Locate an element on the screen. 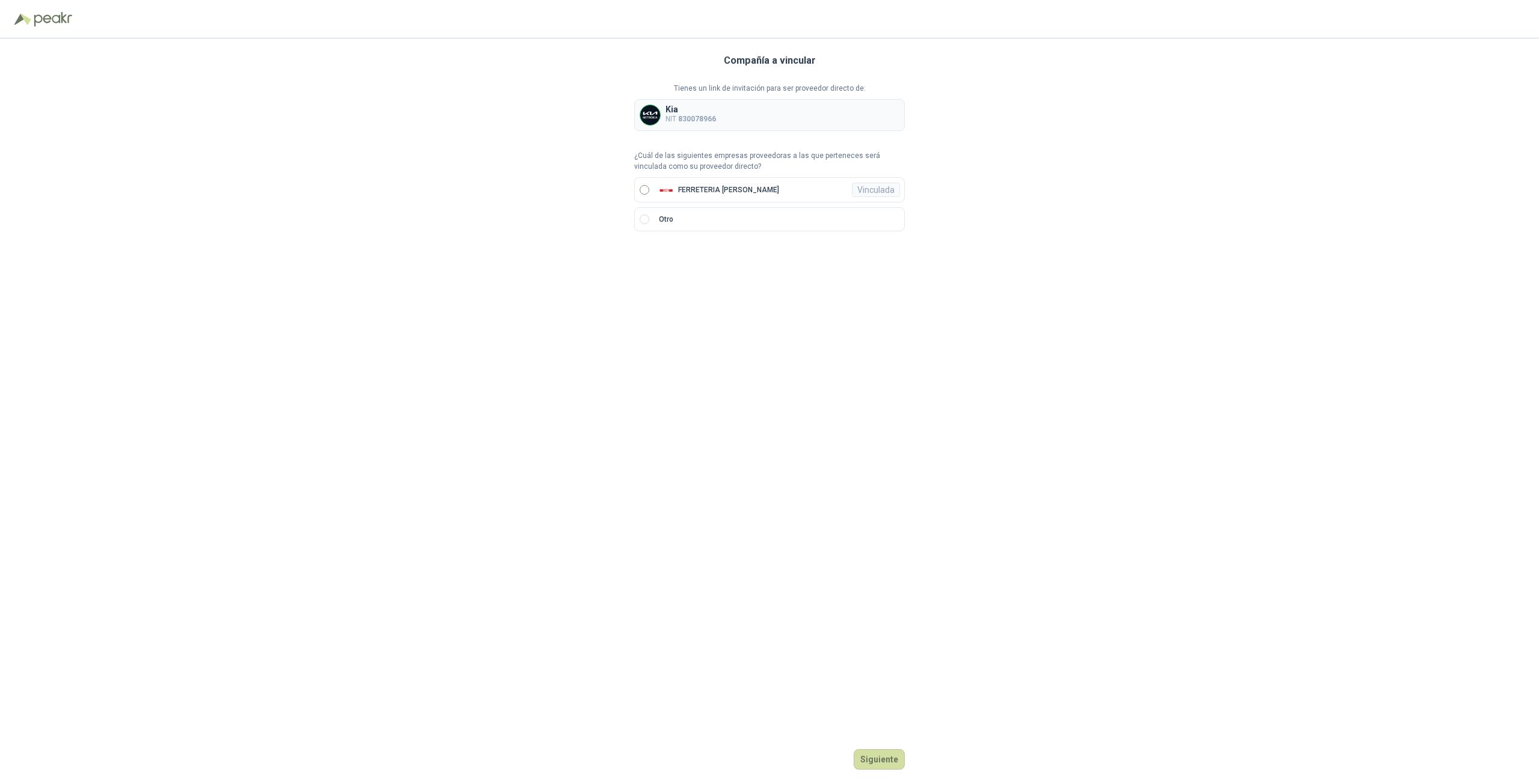  p: Tienes un link de invitación para ser proveedor directo de: is located at coordinates (770, 88).